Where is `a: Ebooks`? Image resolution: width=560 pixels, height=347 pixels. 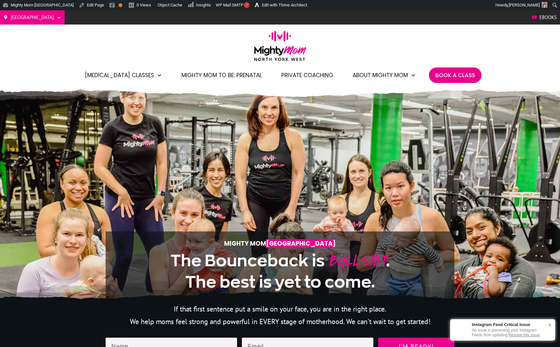
a: Ebooks is located at coordinates (544, 17).